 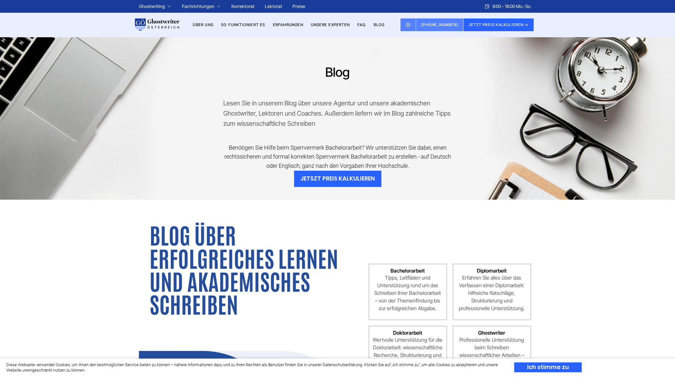 I want to click on img: logo wirschreiben, so click(x=157, y=25).